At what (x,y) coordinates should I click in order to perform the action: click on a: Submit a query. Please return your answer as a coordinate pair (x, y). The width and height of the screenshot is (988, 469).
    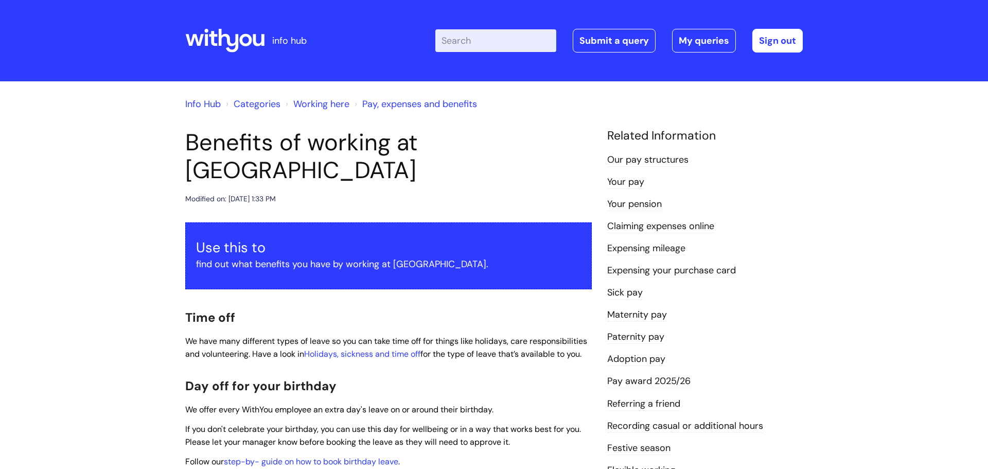
    Looking at the image, I should click on (614, 41).